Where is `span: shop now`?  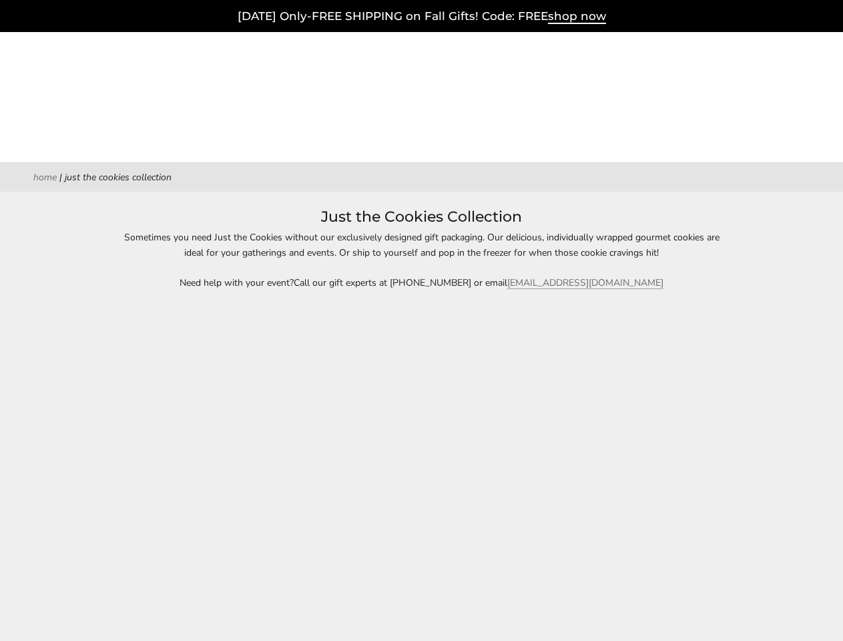
span: shop now is located at coordinates (577, 17).